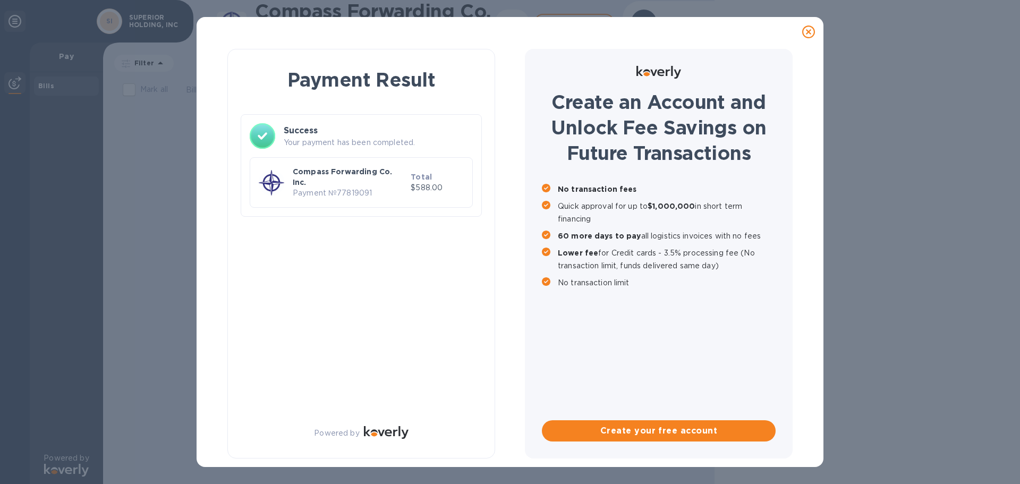  What do you see at coordinates (578, 253) in the screenshot?
I see `b: Lower fee` at bounding box center [578, 253].